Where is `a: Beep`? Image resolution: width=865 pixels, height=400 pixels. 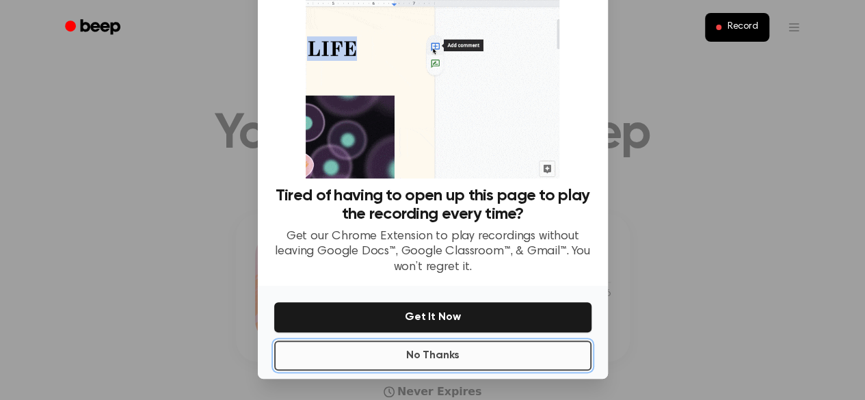
a: Beep is located at coordinates (94, 27).